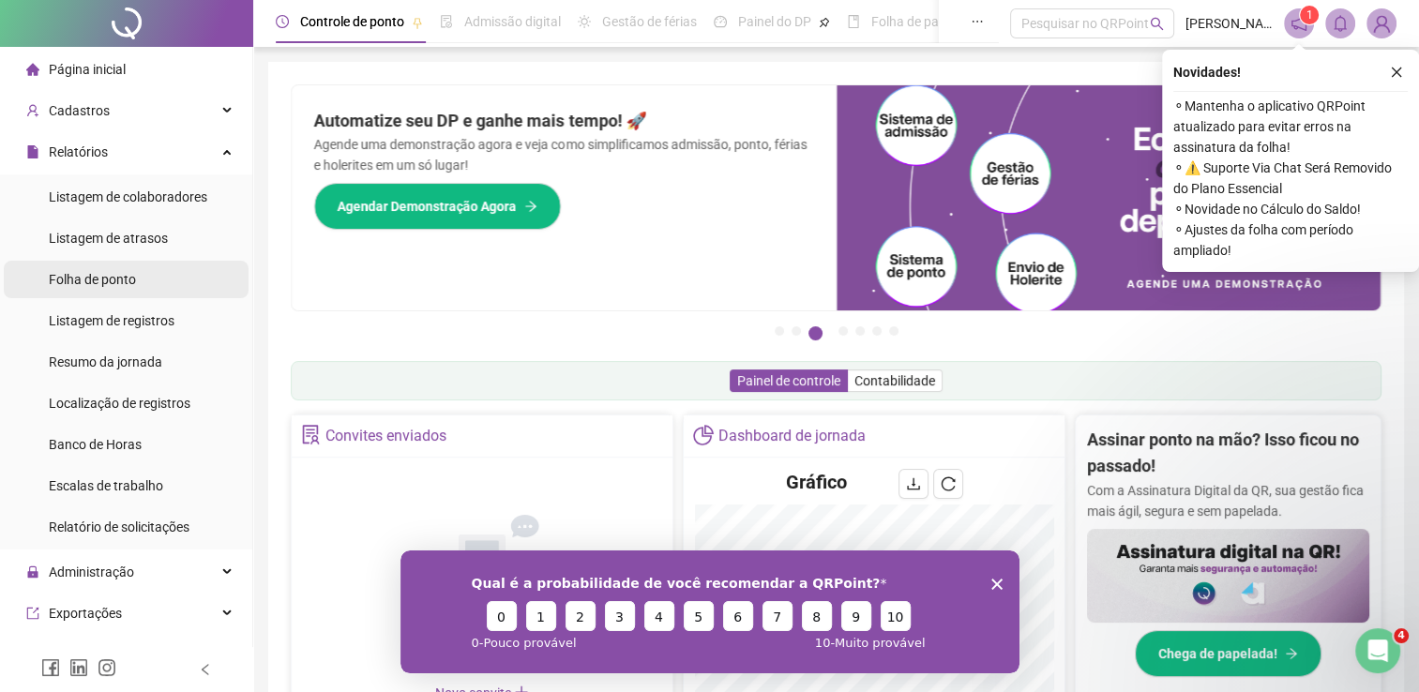 This screenshot has height=692, width=1419. I want to click on span: Agendar Demonstração Agora, so click(427, 206).